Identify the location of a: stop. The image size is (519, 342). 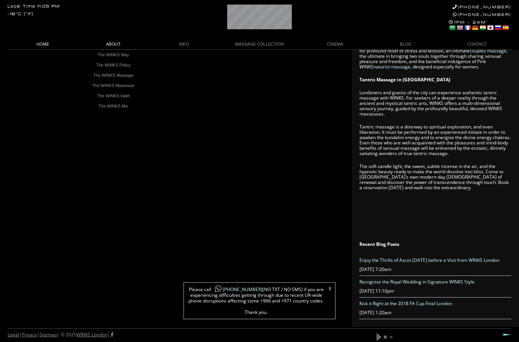
(385, 337).